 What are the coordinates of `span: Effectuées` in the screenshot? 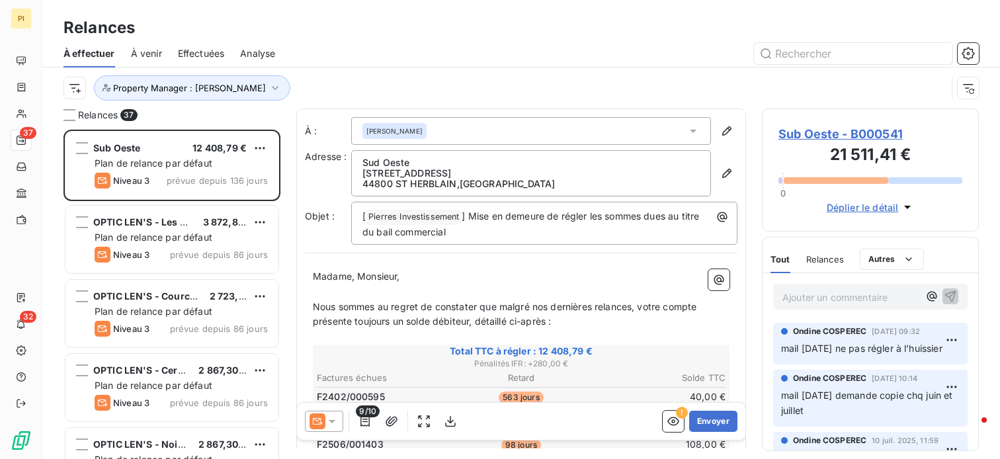 It's located at (201, 54).